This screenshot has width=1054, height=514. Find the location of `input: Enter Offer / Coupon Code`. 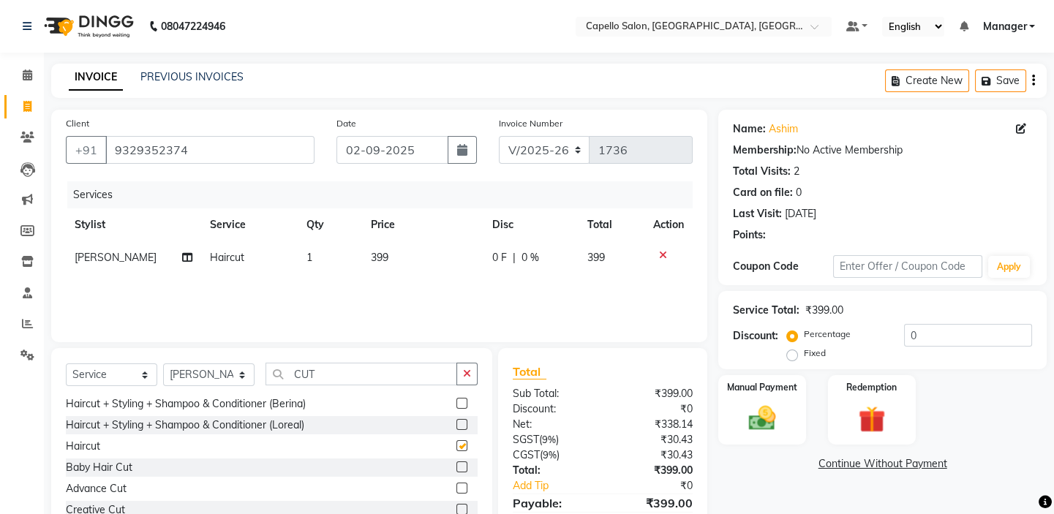

input: Enter Offer / Coupon Code is located at coordinates (908, 266).